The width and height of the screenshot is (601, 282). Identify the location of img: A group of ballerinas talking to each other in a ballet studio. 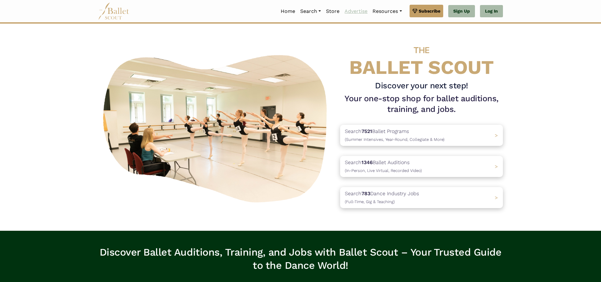
(217, 127).